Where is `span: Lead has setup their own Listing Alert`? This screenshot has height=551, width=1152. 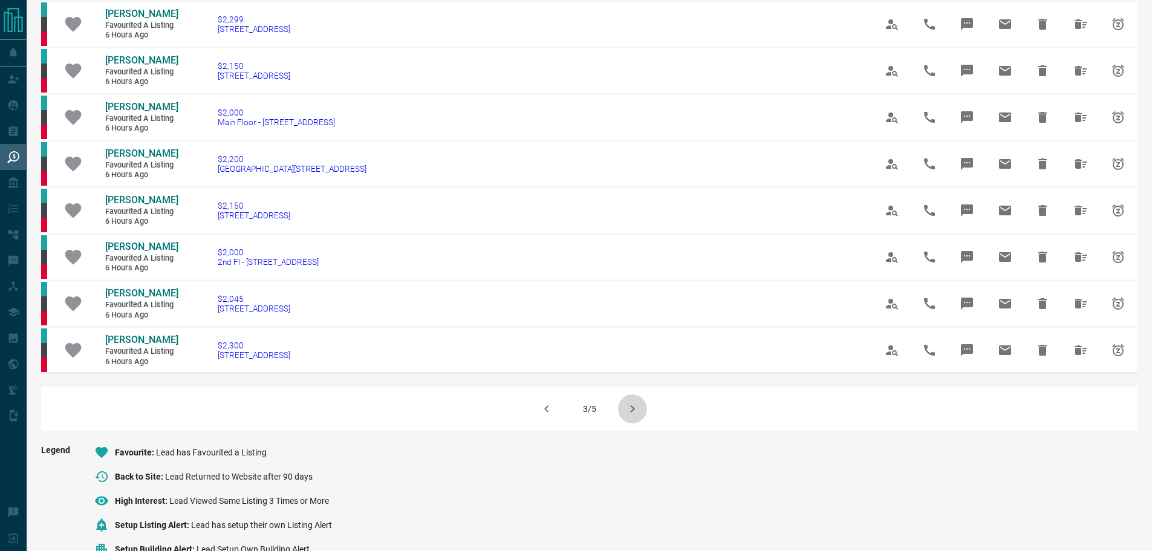 span: Lead has setup their own Listing Alert is located at coordinates (261, 525).